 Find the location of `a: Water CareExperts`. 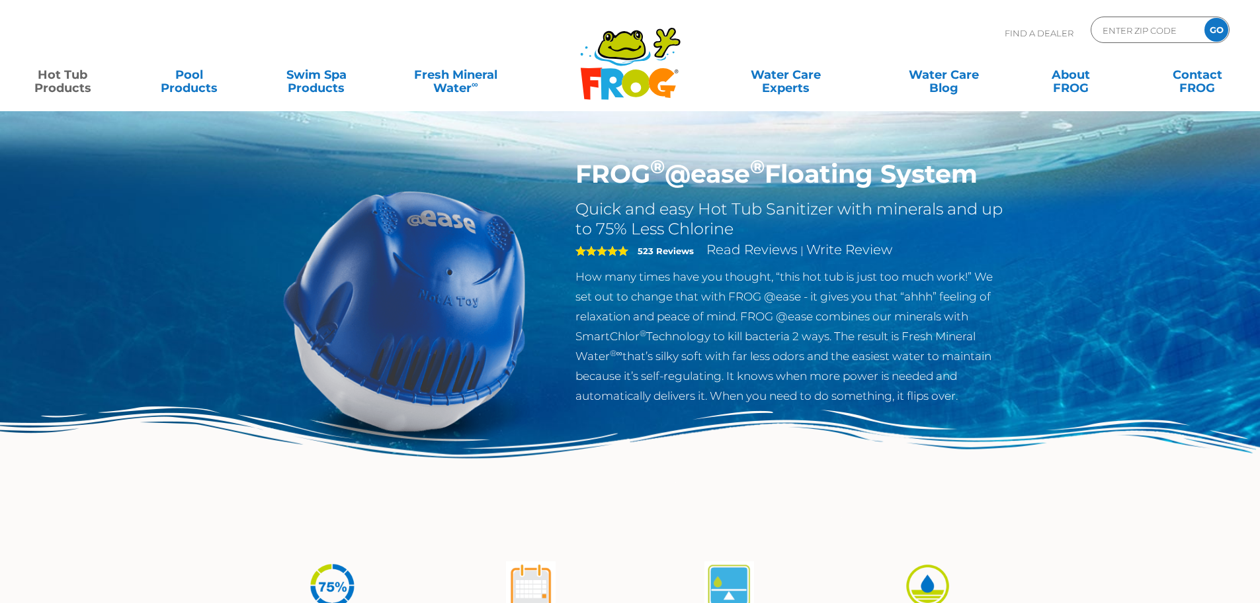

a: Water CareExperts is located at coordinates (786, 75).